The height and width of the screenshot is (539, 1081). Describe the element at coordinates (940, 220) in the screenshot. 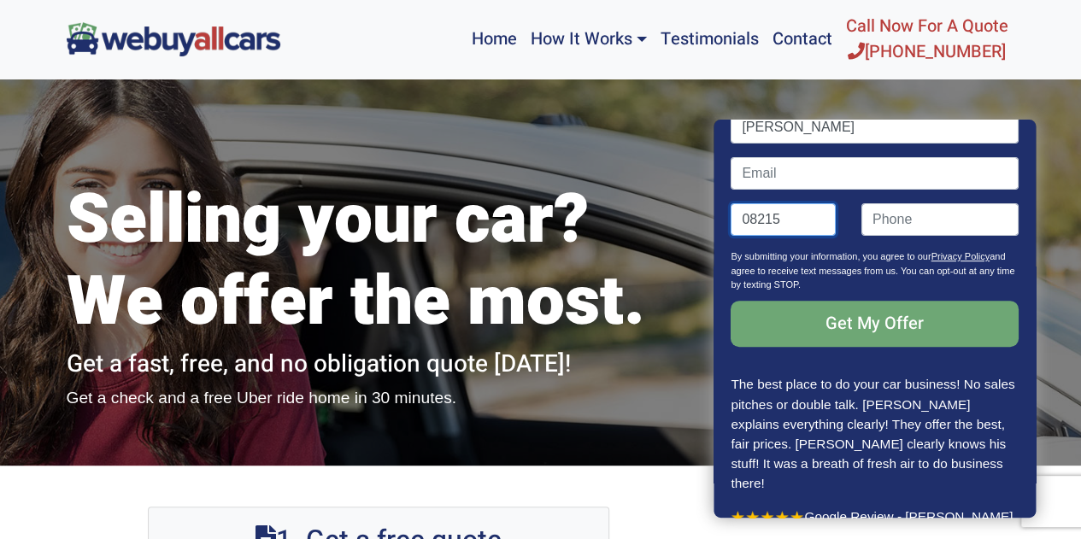

I see `input: Phone` at that location.